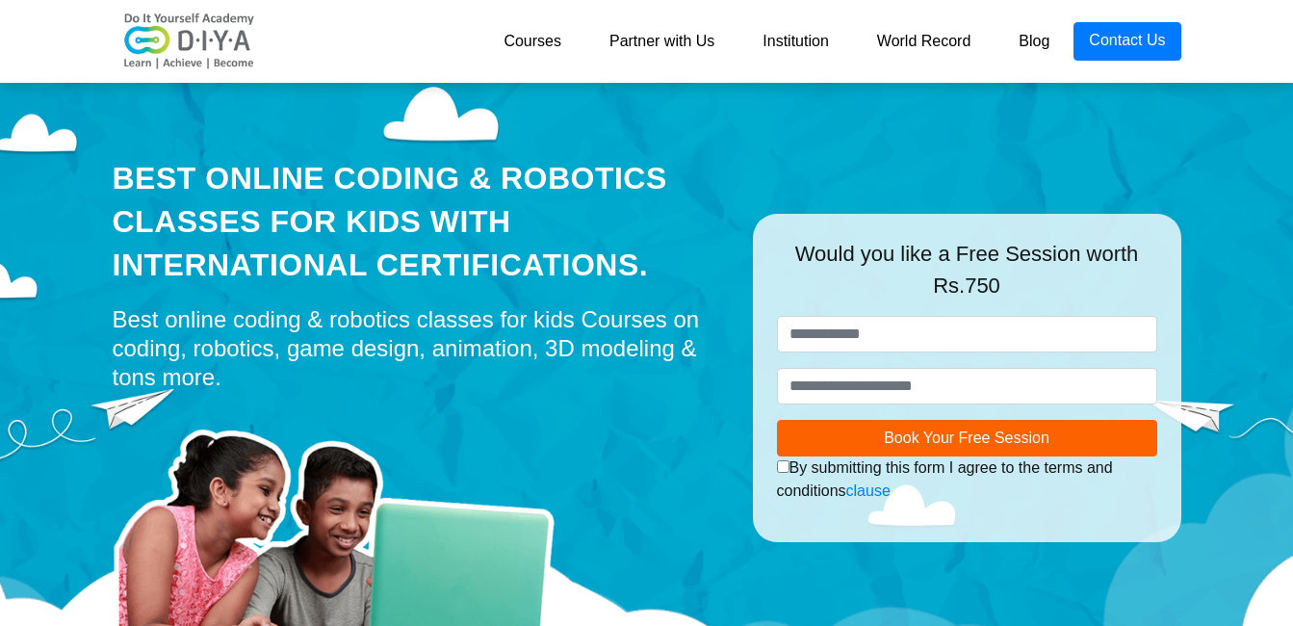  Describe the element at coordinates (966, 437) in the screenshot. I see `span: Book Your Free Session` at that location.